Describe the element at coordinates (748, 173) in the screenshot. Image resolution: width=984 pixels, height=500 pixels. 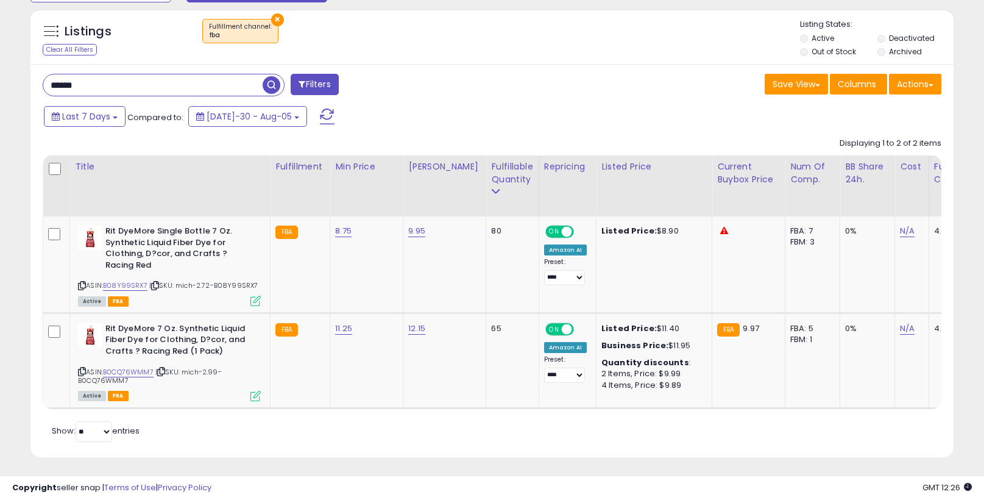
I see `div: Current Buybox Price` at that location.